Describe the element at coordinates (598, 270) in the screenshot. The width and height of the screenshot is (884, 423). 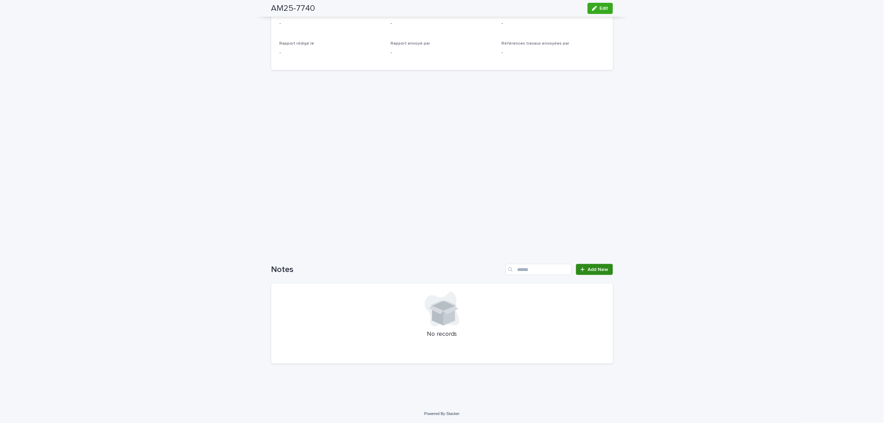
I see `span: Add New` at that location.